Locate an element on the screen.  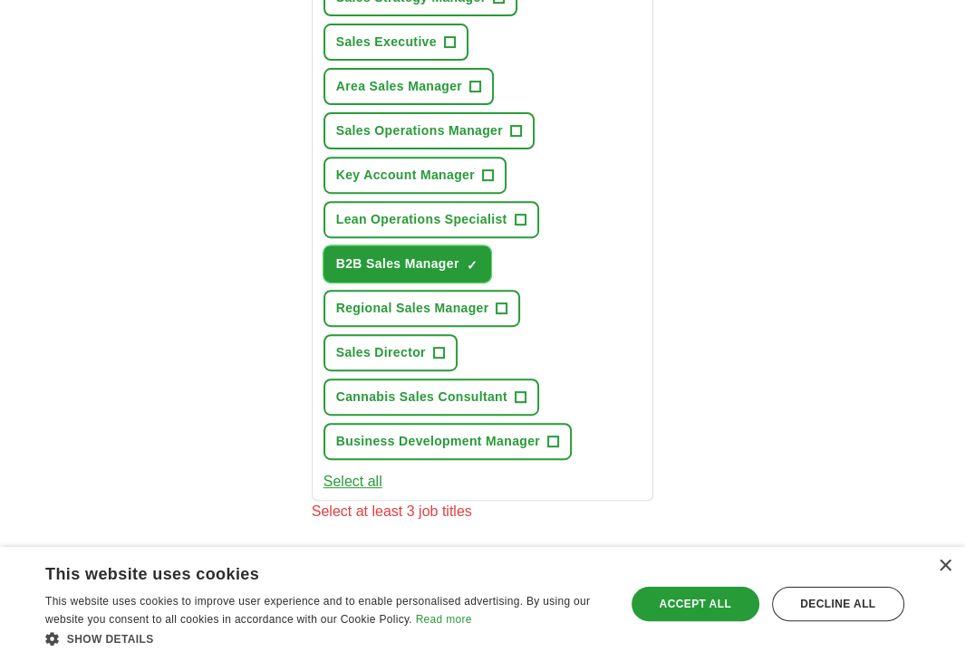
button: Business Development Manager is located at coordinates (447, 441).